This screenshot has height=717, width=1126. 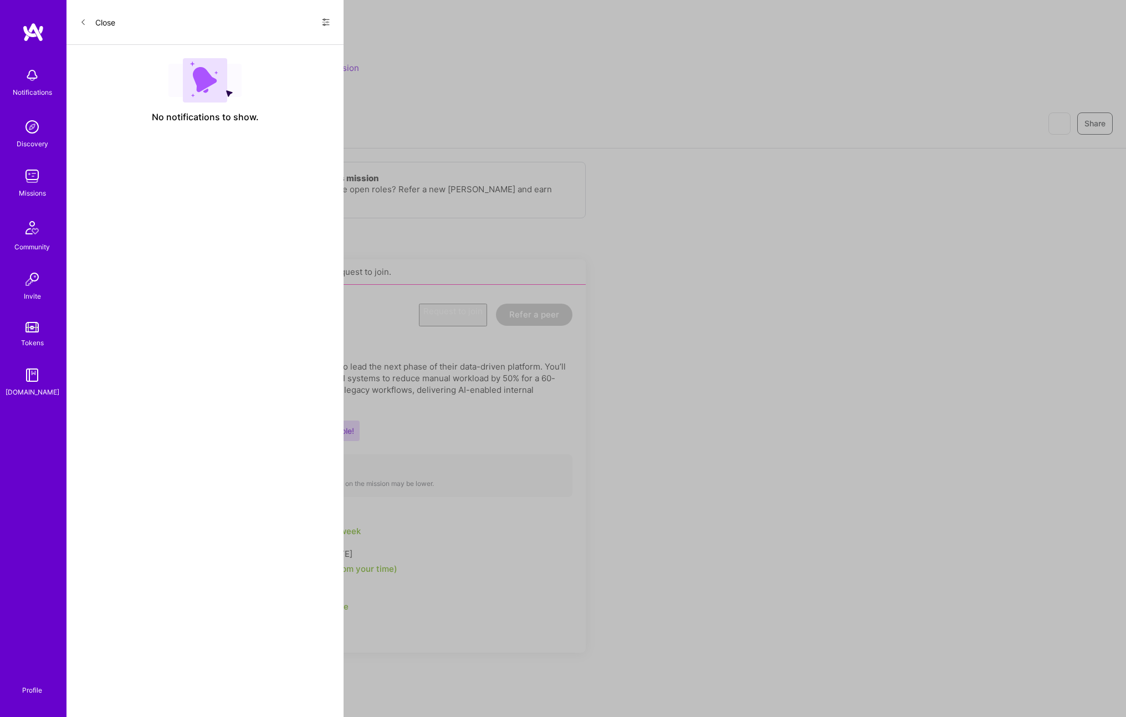 What do you see at coordinates (32, 228) in the screenshot?
I see `img: Community` at bounding box center [32, 228].